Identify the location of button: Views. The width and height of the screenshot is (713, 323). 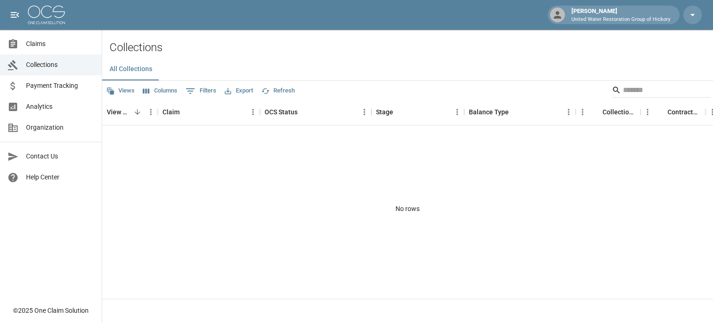
(120, 90).